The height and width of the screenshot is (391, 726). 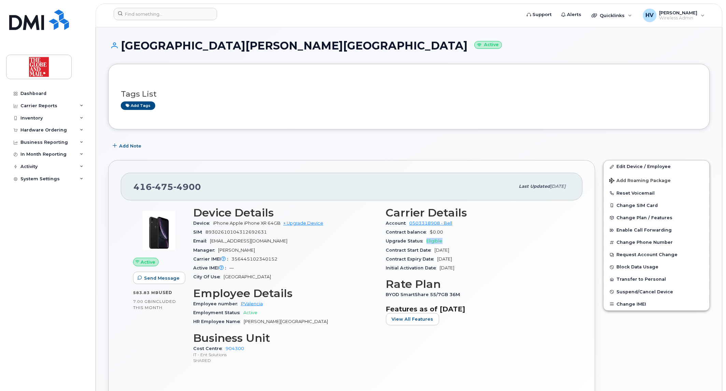 What do you see at coordinates (657, 230) in the screenshot?
I see `button: Enable Call Forwarding` at bounding box center [657, 230].